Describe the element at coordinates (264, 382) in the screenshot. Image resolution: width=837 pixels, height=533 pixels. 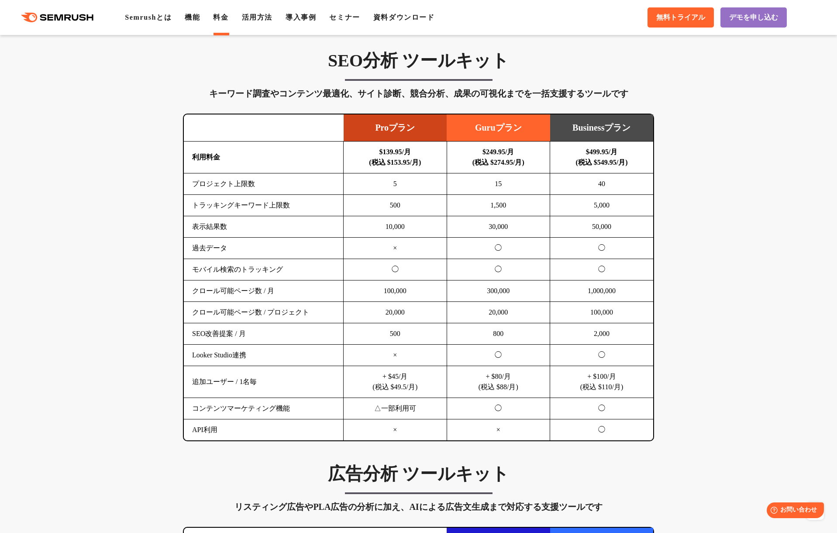
I see `td: 追加ユーザー / 1名毎` at that location.